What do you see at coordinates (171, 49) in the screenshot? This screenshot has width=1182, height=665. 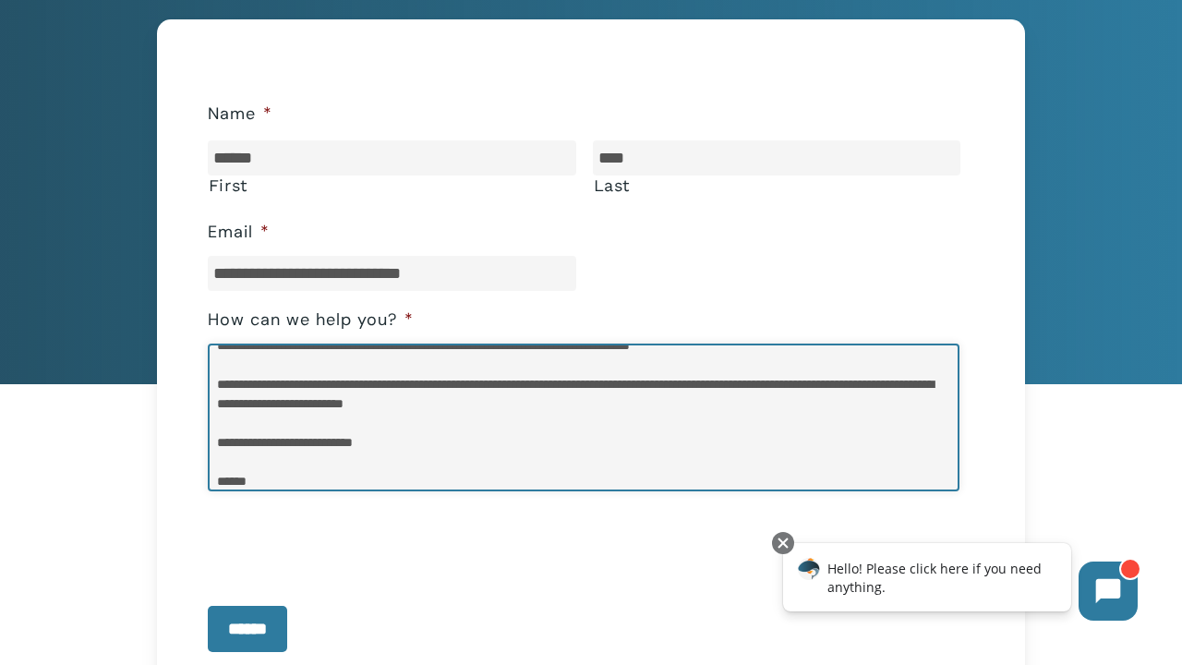 I see `span: Hello! Please click here if you need anything.` at bounding box center [171, 49].